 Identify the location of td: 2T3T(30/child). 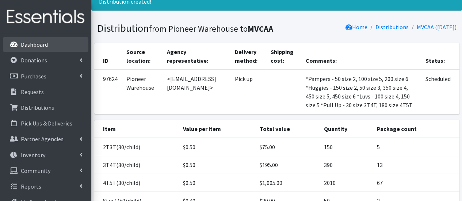
(136, 147).